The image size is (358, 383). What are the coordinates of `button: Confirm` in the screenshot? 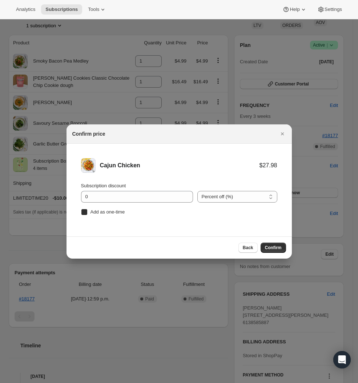 It's located at (274, 248).